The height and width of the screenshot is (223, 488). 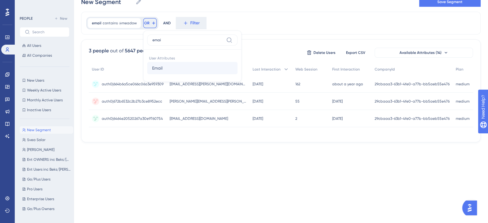 What do you see at coordinates (46, 189) in the screenshot?
I see `button: Pro Users` at bounding box center [46, 189].